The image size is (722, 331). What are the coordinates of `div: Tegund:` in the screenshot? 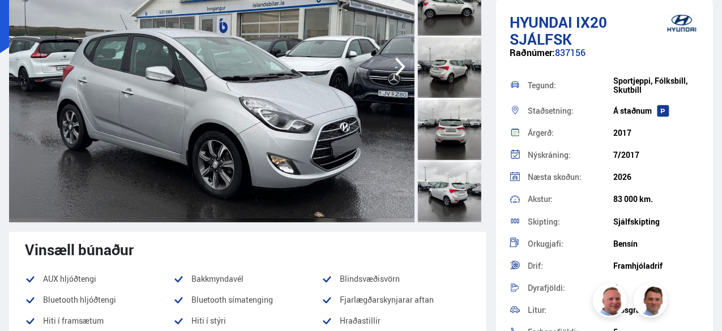 It's located at (571, 86).